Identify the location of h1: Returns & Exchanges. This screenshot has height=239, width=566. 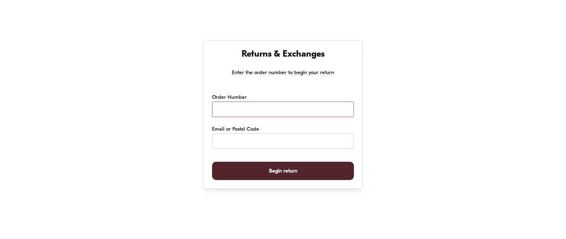
(283, 55).